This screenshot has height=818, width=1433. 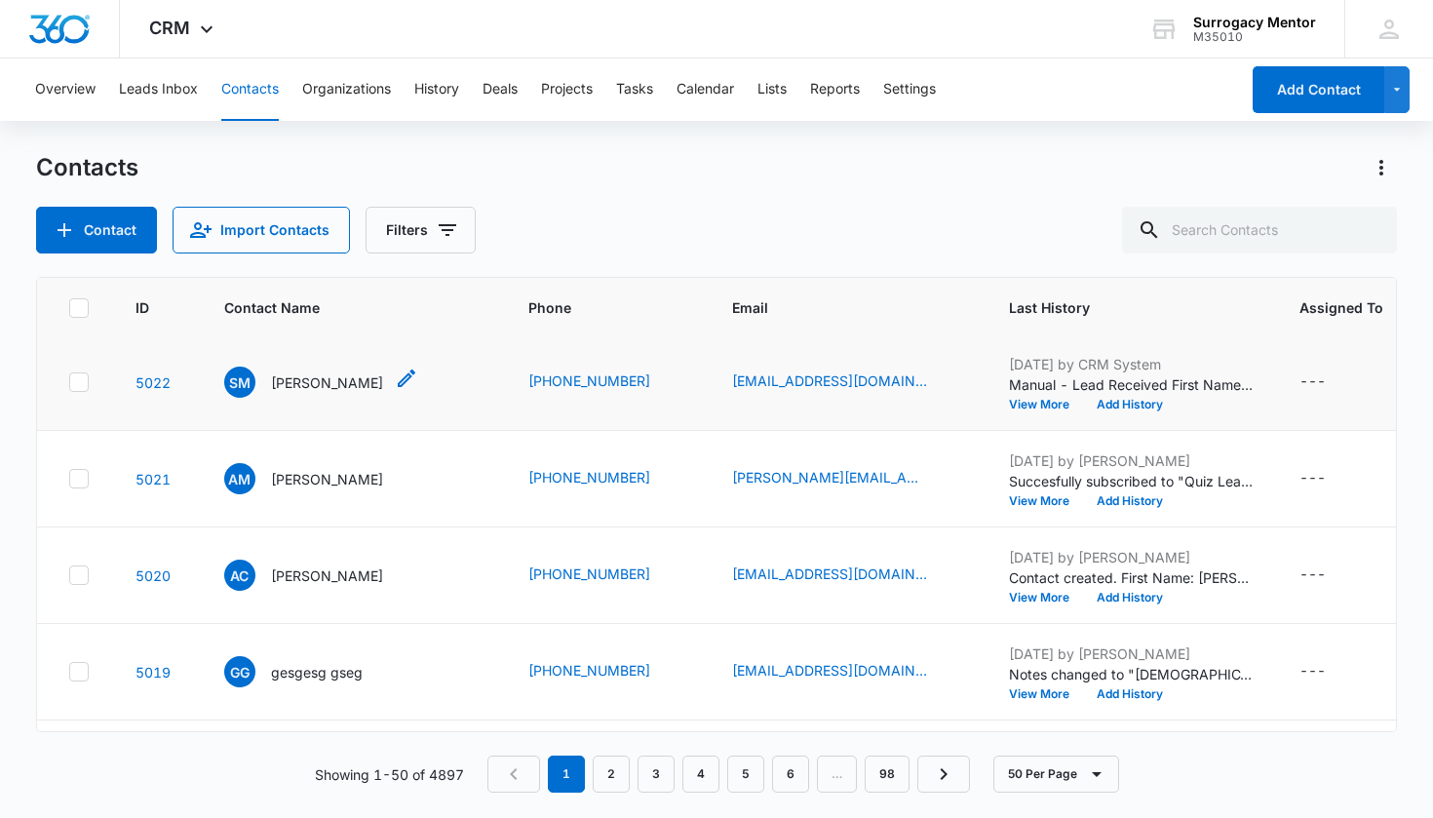 I want to click on div: Contact Name - Aleisha Massey - Select to Edit Field, so click(x=321, y=479).